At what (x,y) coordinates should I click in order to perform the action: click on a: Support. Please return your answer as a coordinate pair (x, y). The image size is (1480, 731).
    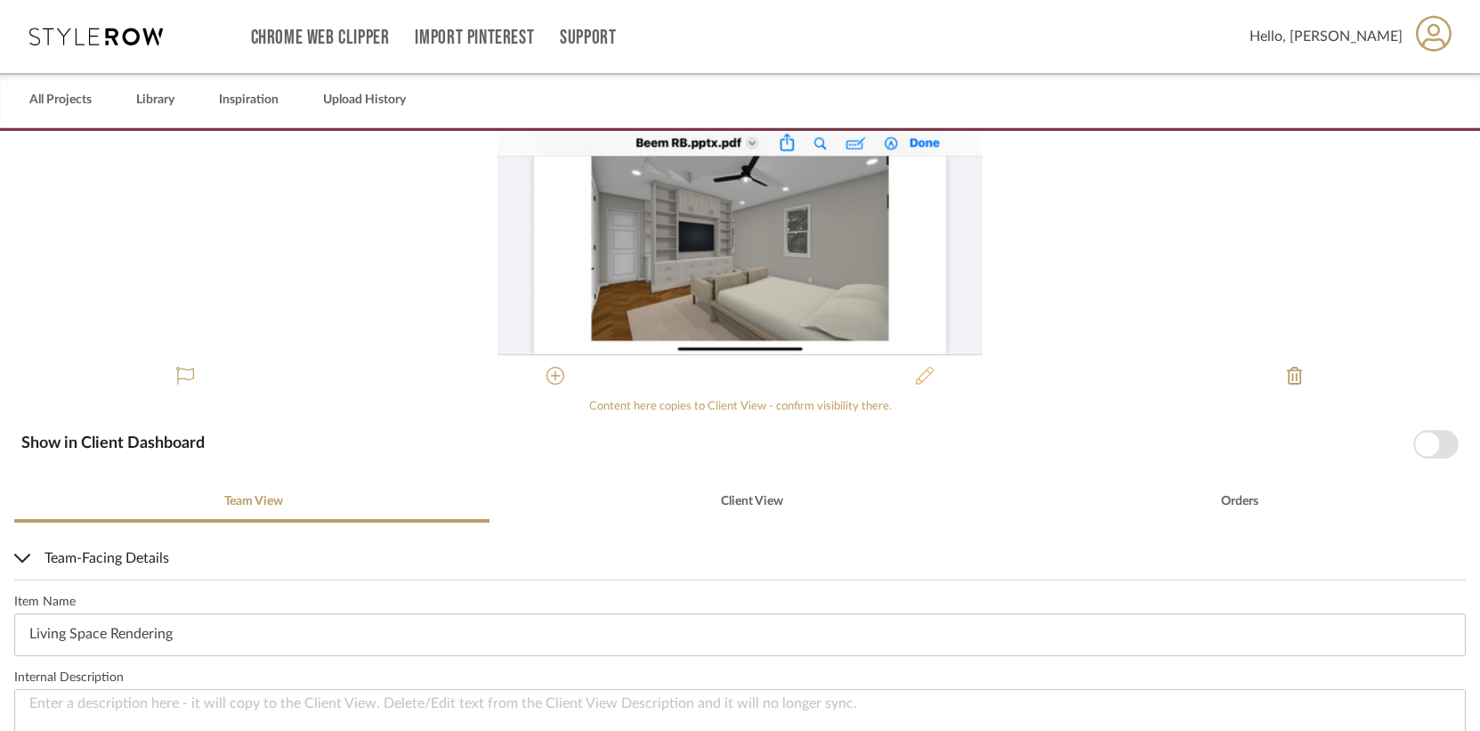
    Looking at the image, I should click on (587, 37).